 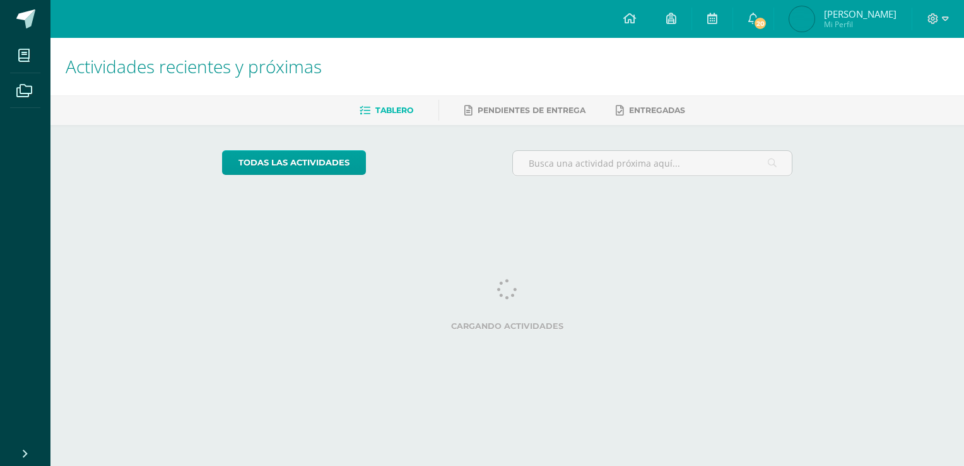 What do you see at coordinates (386, 110) in the screenshot?
I see `a: Tablero` at bounding box center [386, 110].